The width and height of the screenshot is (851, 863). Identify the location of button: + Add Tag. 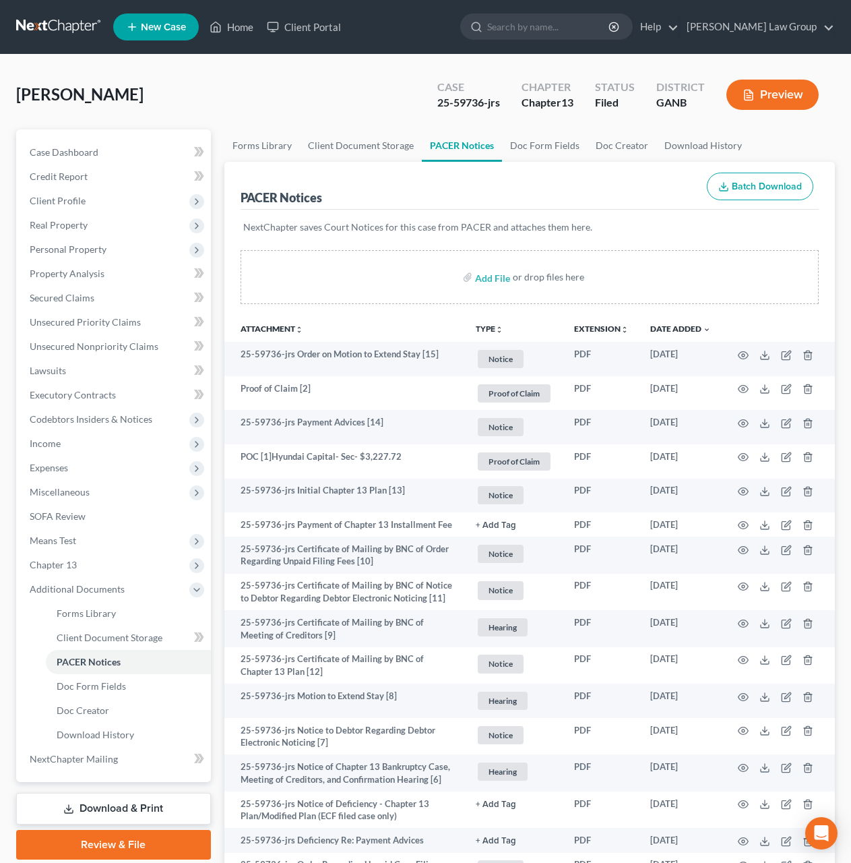
(496, 840).